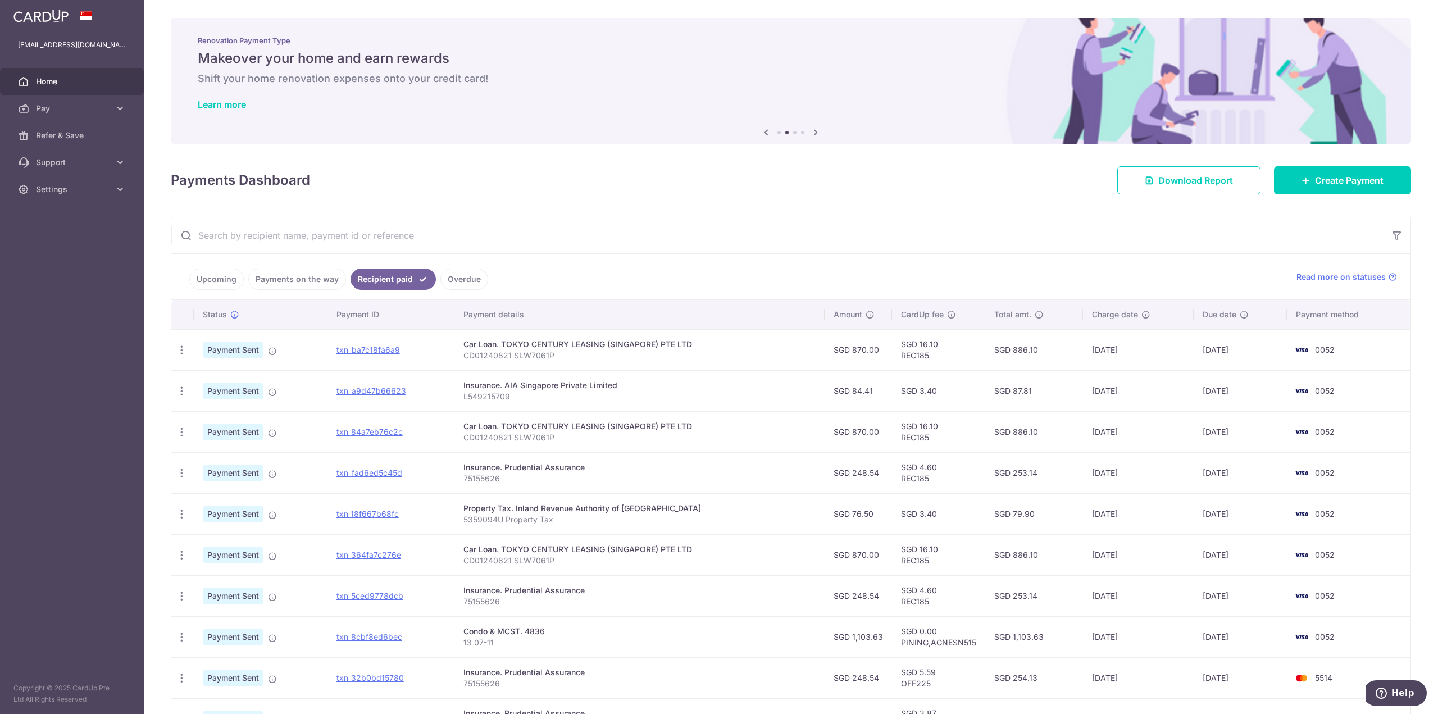 This screenshot has width=1438, height=714. I want to click on td: SGD 79.90, so click(1034, 513).